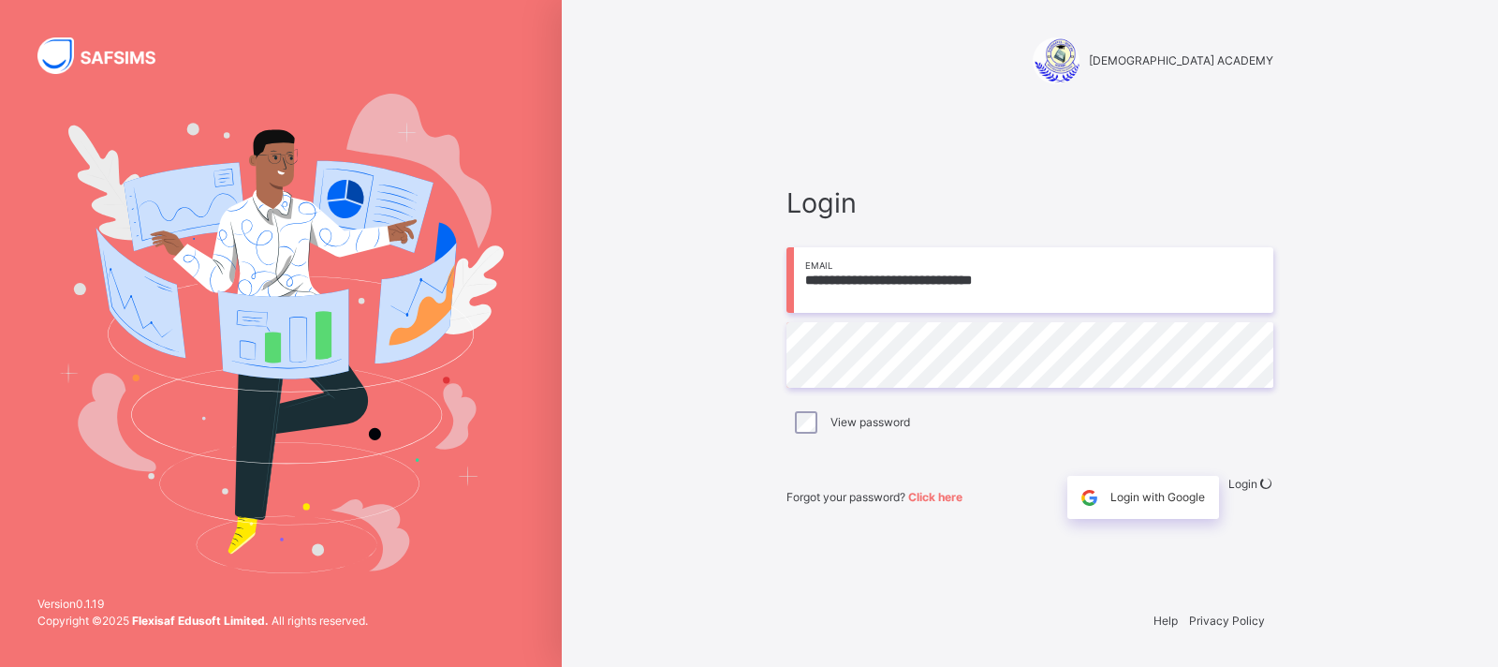 This screenshot has height=667, width=1498. Describe the element at coordinates (108, 55) in the screenshot. I see `img: SAFSIMS Logo` at that location.